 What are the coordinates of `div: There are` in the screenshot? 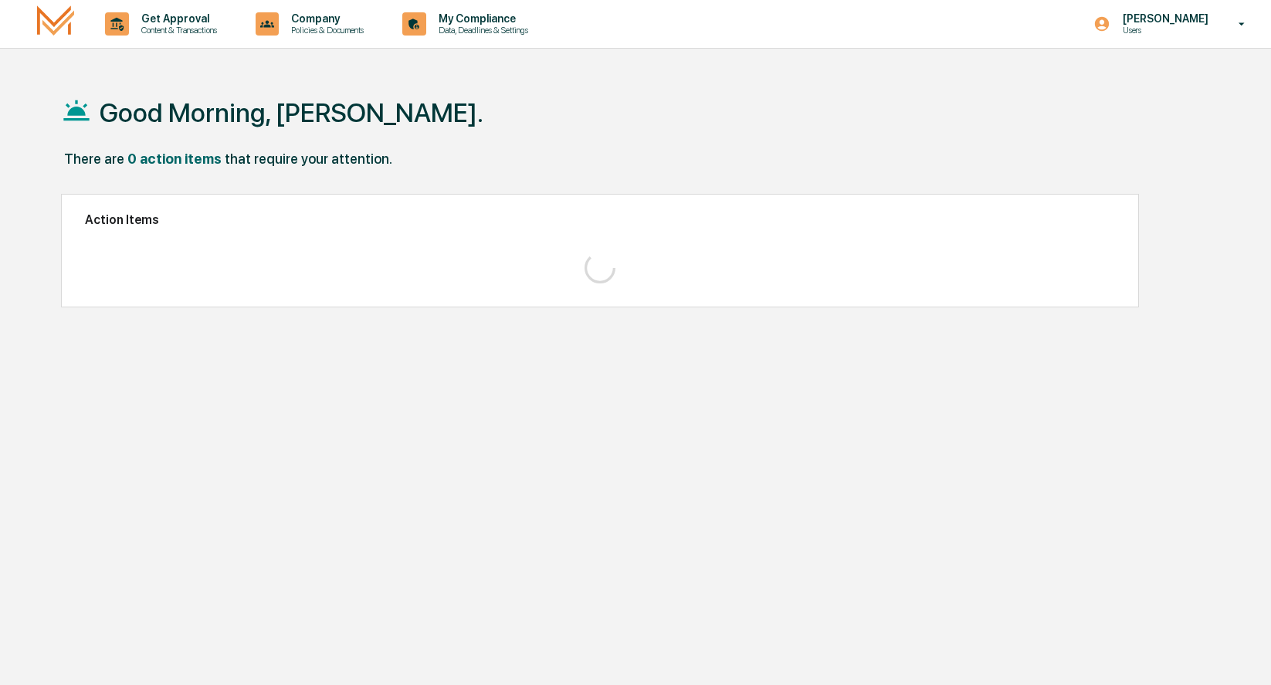 It's located at (94, 158).